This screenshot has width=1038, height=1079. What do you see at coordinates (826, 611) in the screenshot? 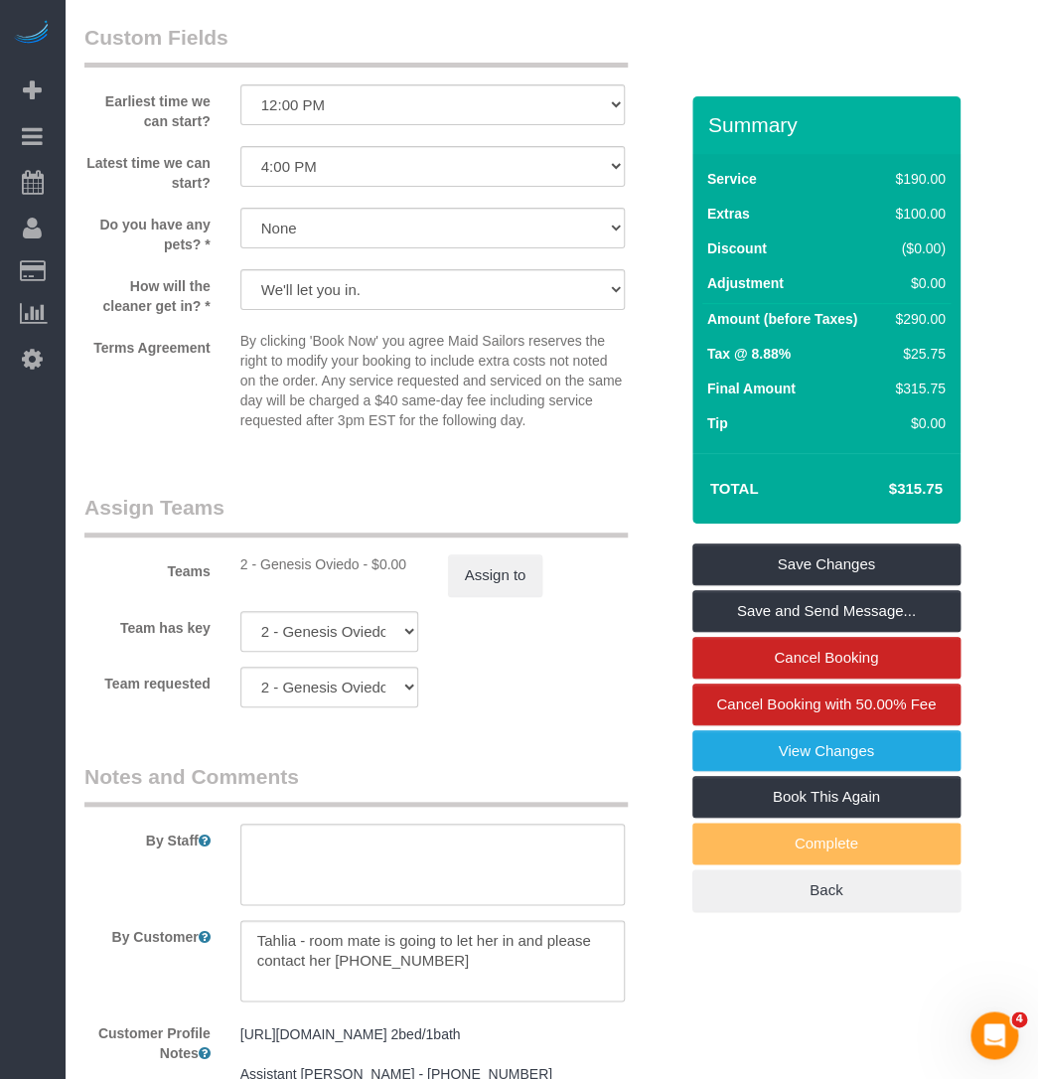
I see `a: Save and Send Message...` at bounding box center [826, 611].